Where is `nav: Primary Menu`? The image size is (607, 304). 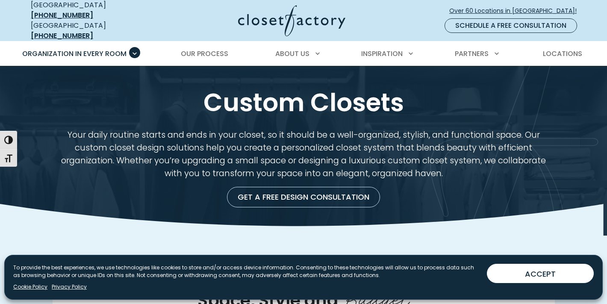
nav: Primary Menu is located at coordinates (303, 54).